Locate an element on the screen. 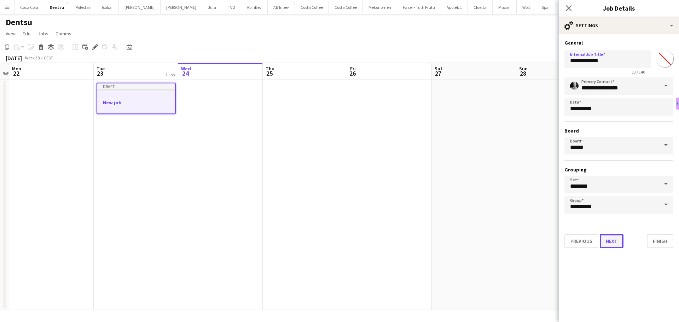 The height and width of the screenshot is (322, 679). span: Fri is located at coordinates (353, 69).